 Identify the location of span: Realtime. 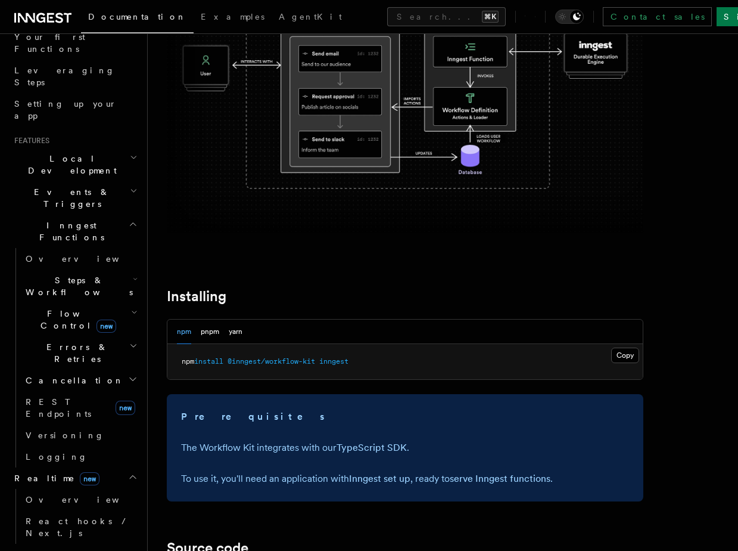
(54, 478).